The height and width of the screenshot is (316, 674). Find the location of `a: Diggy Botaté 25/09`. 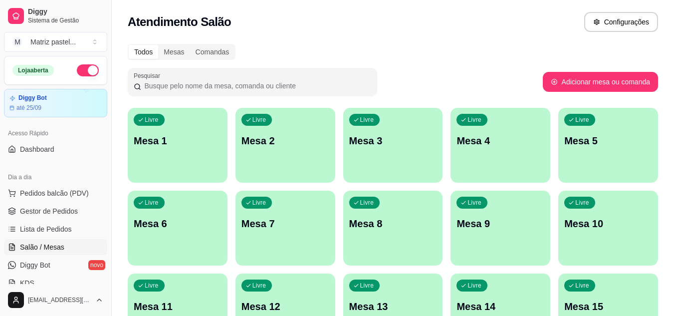

a: Diggy Botaté 25/09 is located at coordinates (55, 103).